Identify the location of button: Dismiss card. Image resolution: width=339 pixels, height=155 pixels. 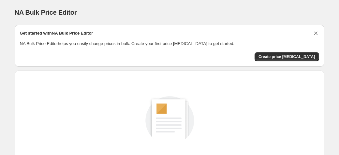
(316, 33).